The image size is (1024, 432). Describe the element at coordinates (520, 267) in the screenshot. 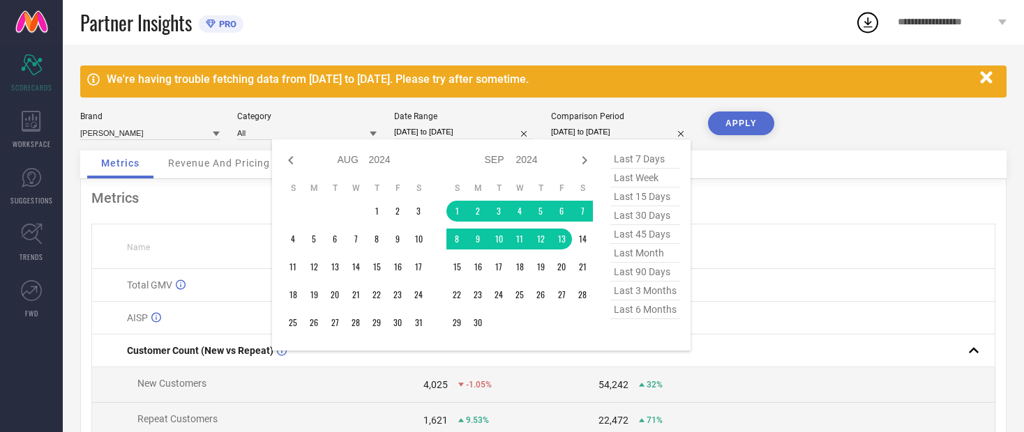

I see `td: Wed Sep 18 2024` at that location.